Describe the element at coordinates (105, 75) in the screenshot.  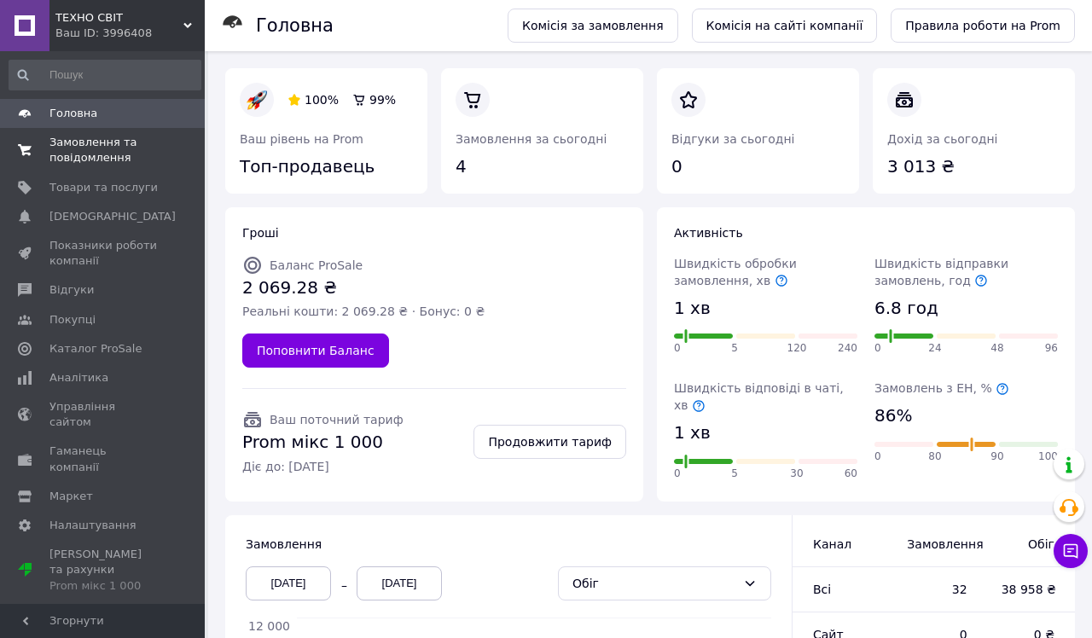
I see `input: Пошук` at that location.